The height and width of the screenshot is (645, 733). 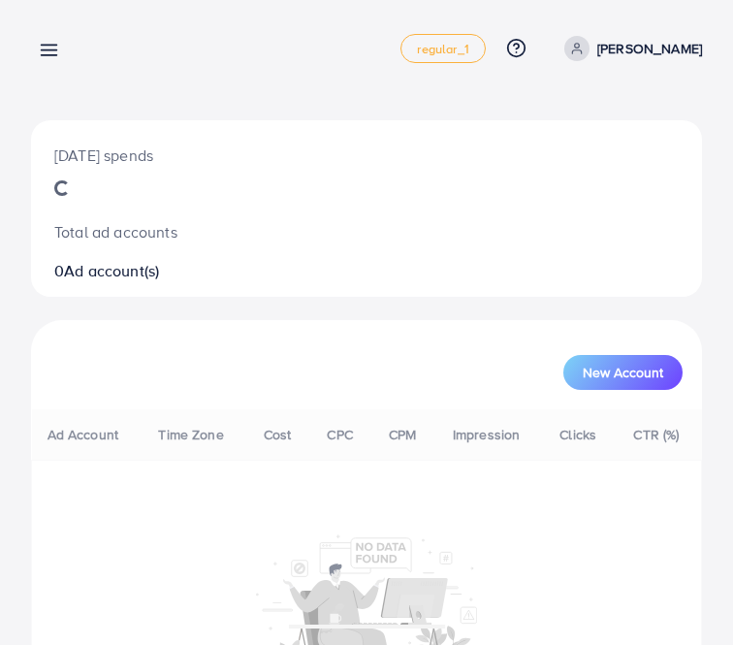 I want to click on span: New Account, so click(x=622, y=372).